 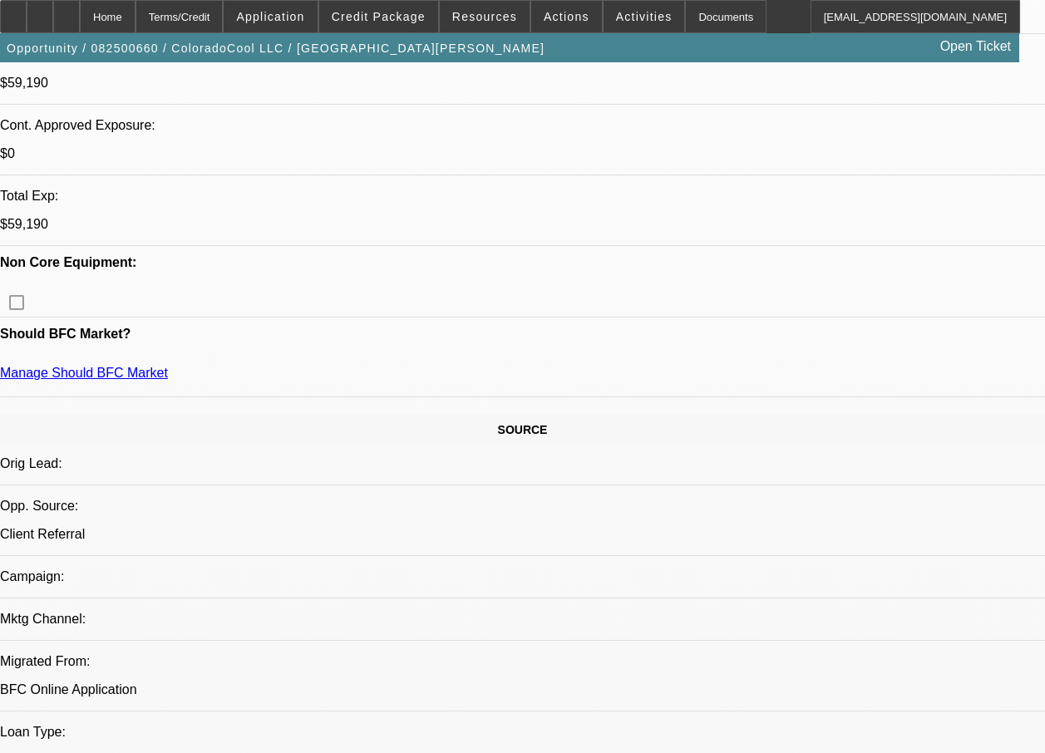 I want to click on span: Actions, so click(x=566, y=17).